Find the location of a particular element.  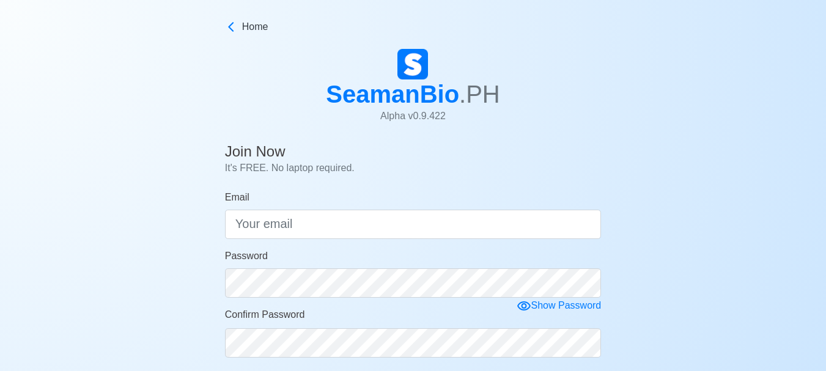

span: Password is located at coordinates (246, 256).